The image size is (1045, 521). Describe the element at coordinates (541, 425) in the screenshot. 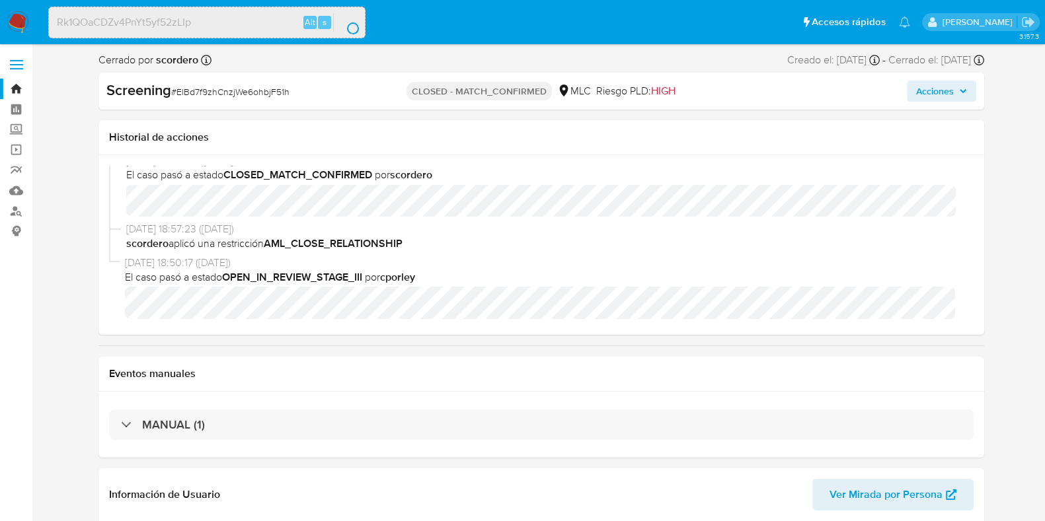

I see `div: MANUAL (1)` at that location.